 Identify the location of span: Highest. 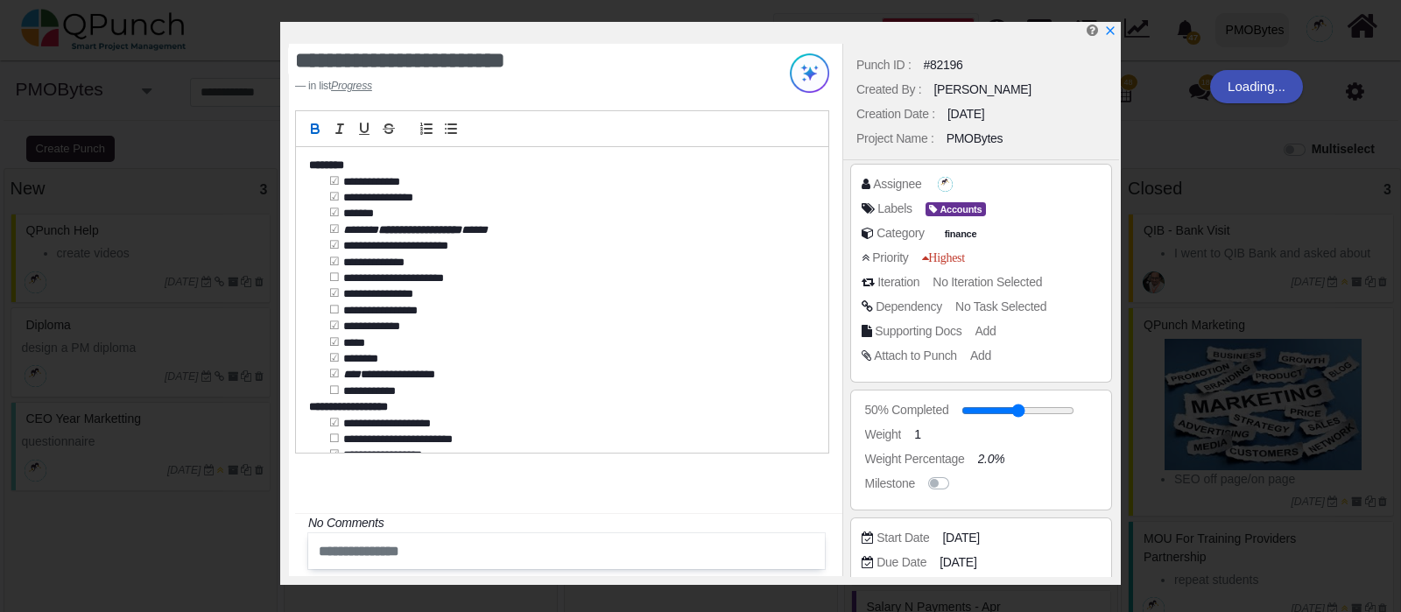
(943, 257).